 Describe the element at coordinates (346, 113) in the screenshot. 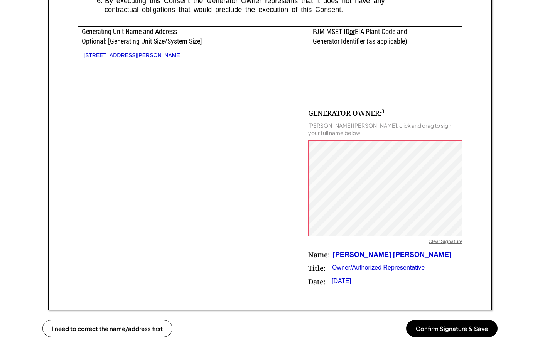

I see `div: GENERATOR OWNER:` at that location.